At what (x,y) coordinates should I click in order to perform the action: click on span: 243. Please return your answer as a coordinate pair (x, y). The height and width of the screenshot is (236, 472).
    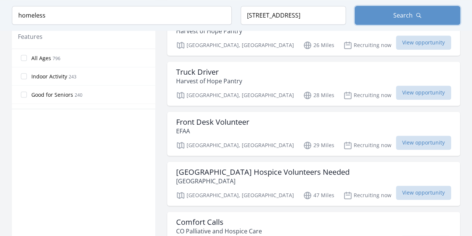
    Looking at the image, I should click on (72, 77).